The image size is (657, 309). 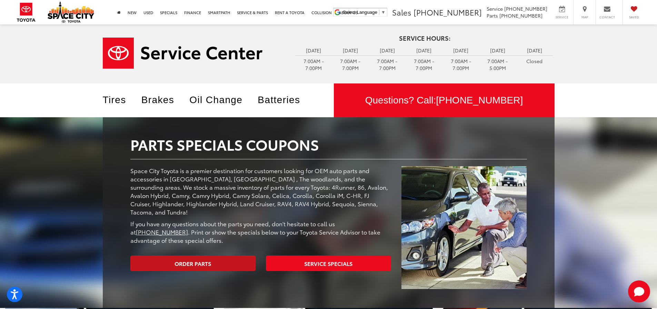 What do you see at coordinates (639, 291) in the screenshot?
I see `button: Toggle Chat Window` at bounding box center [639, 291].